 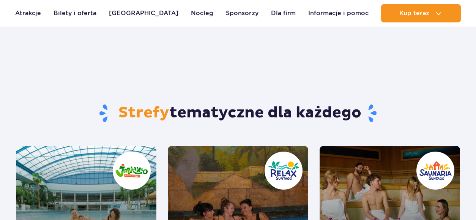 I want to click on span: Kup teraz, so click(x=414, y=13).